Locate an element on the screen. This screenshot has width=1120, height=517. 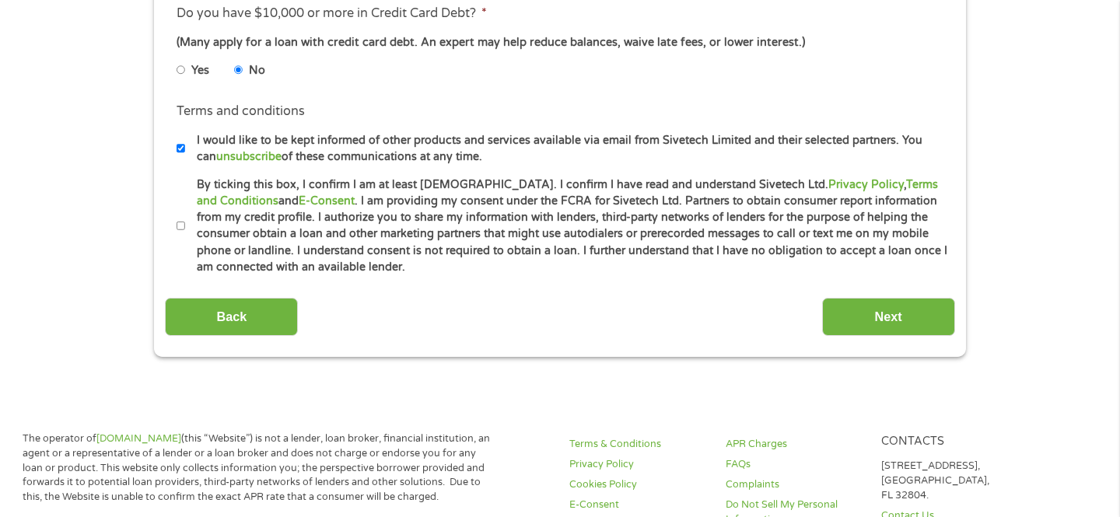
a: Cookies Policy is located at coordinates (638, 485).